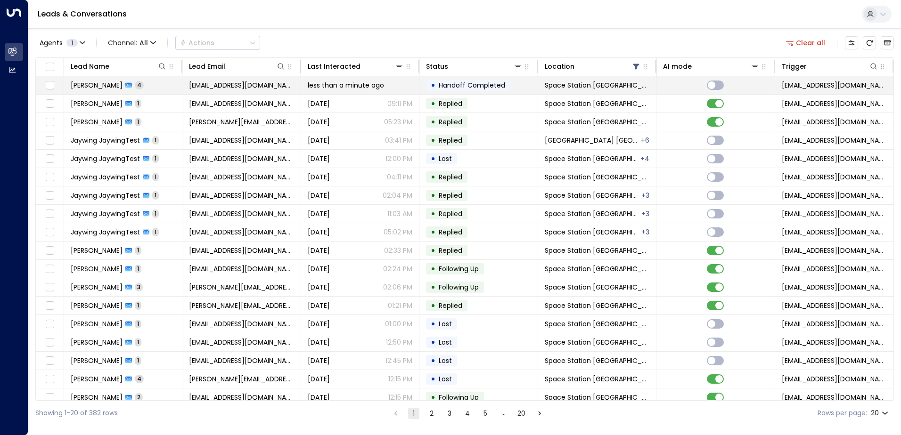 The width and height of the screenshot is (901, 435). I want to click on button: Clear all, so click(806, 43).